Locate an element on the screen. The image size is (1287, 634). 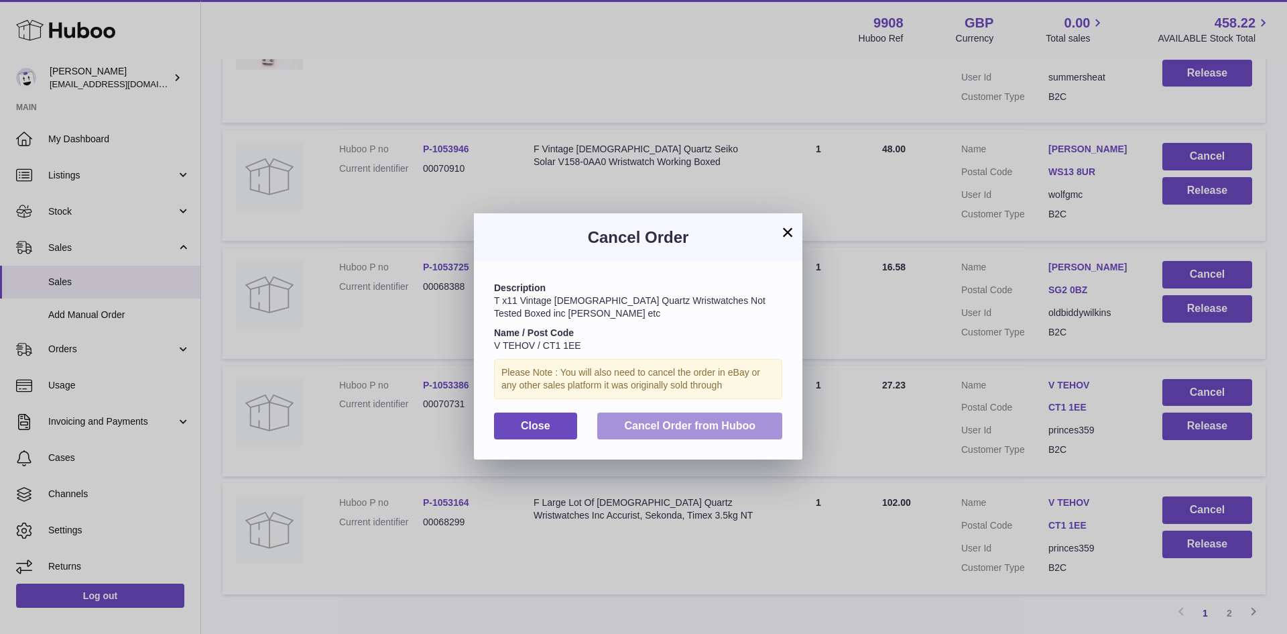
span: Cancel Order from Huboo is located at coordinates (690, 425).